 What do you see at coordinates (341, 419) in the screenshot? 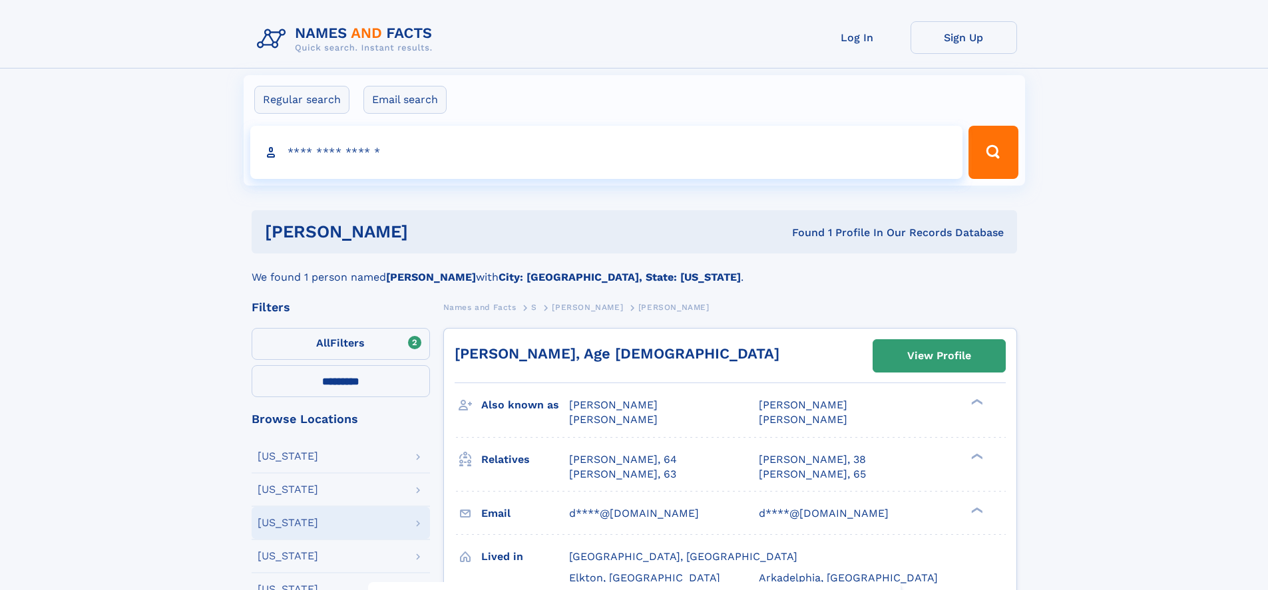
I see `div: Browse Locations` at bounding box center [341, 419].